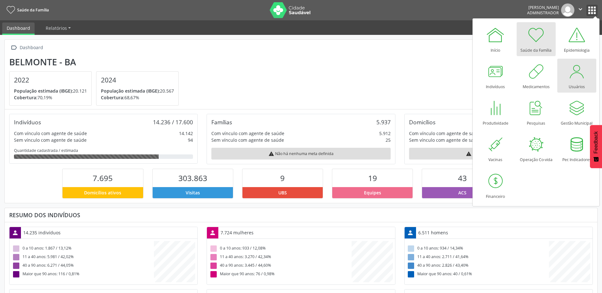  I want to click on button: apps, so click(592, 10).